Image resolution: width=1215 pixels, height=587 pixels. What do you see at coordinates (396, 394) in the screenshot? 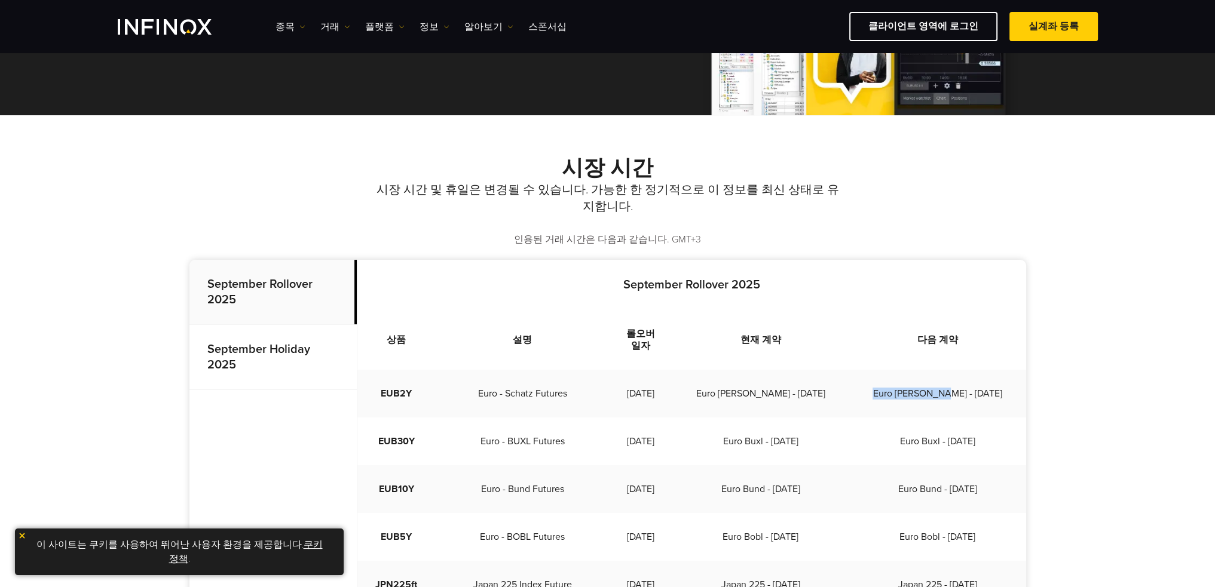
I see `td: EUB2Y` at bounding box center [396, 394].